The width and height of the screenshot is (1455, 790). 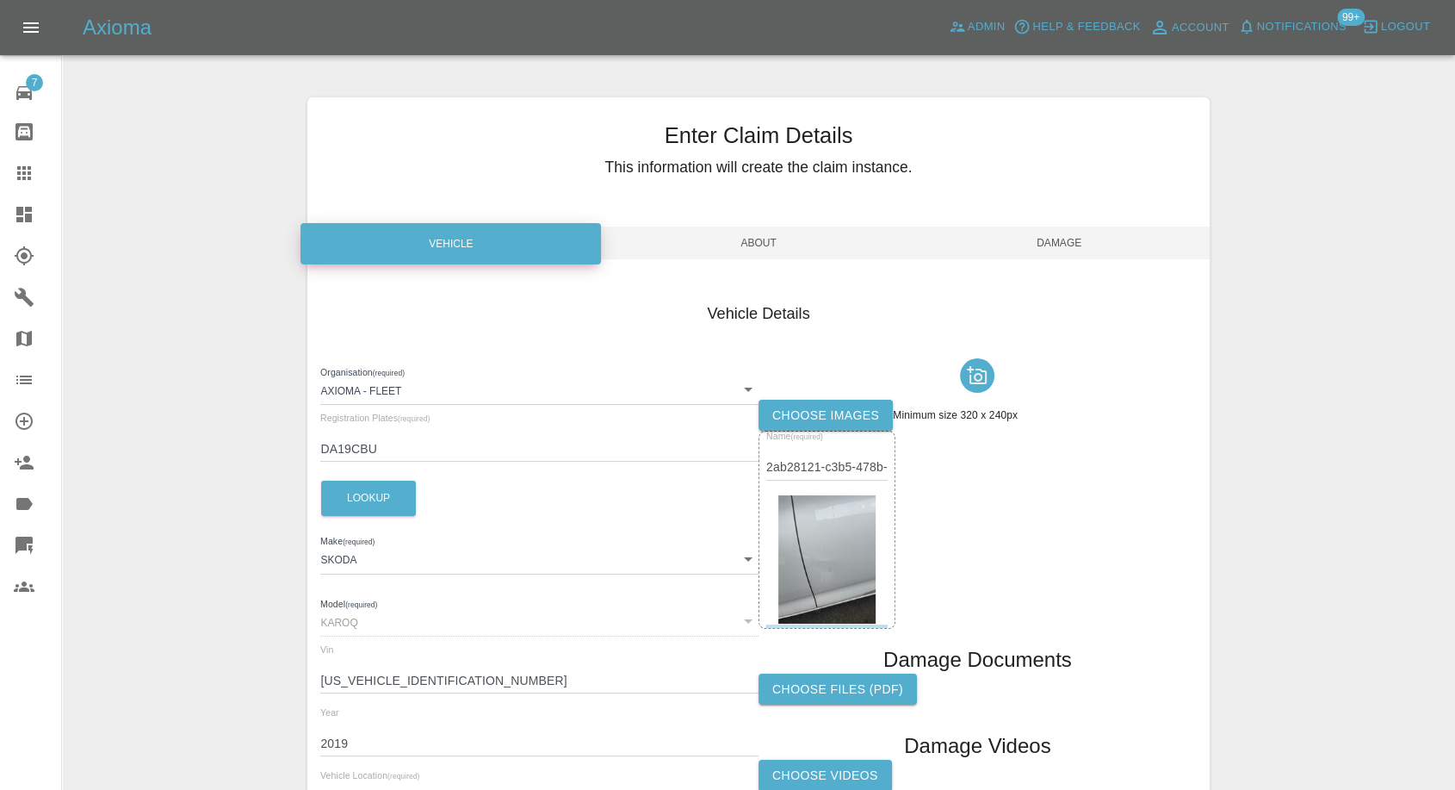 What do you see at coordinates (539, 558) in the screenshot?
I see `div: SKODA` at bounding box center [539, 558].